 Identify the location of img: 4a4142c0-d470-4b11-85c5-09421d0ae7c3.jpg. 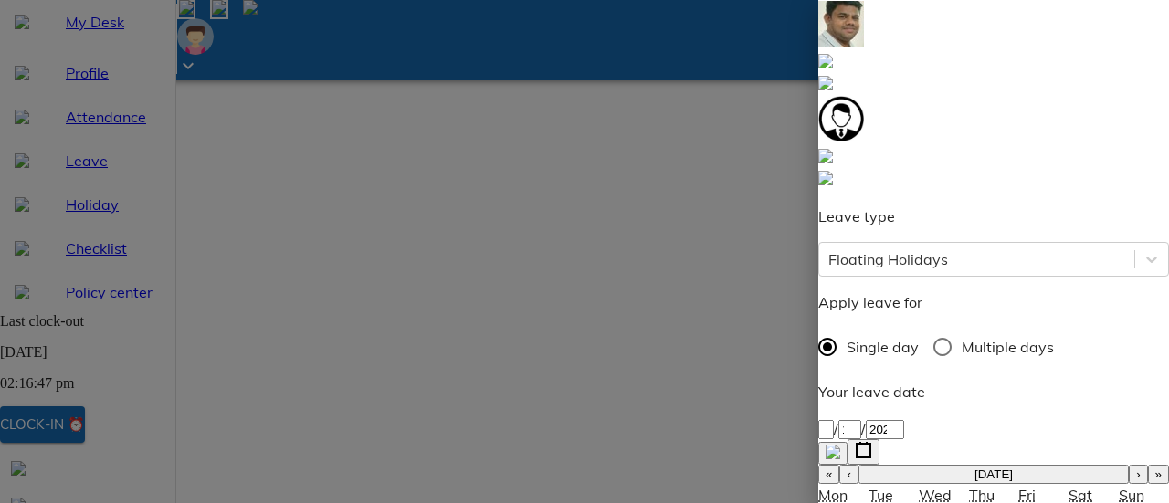
(841, 119).